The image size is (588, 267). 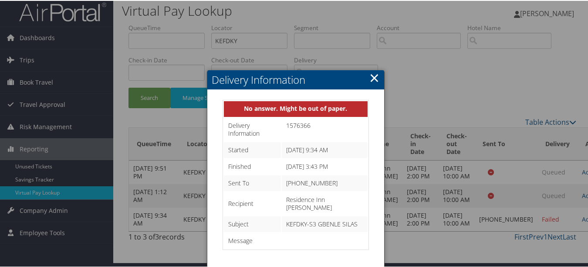 What do you see at coordinates (252, 129) in the screenshot?
I see `td: Delivery Information` at bounding box center [252, 129].